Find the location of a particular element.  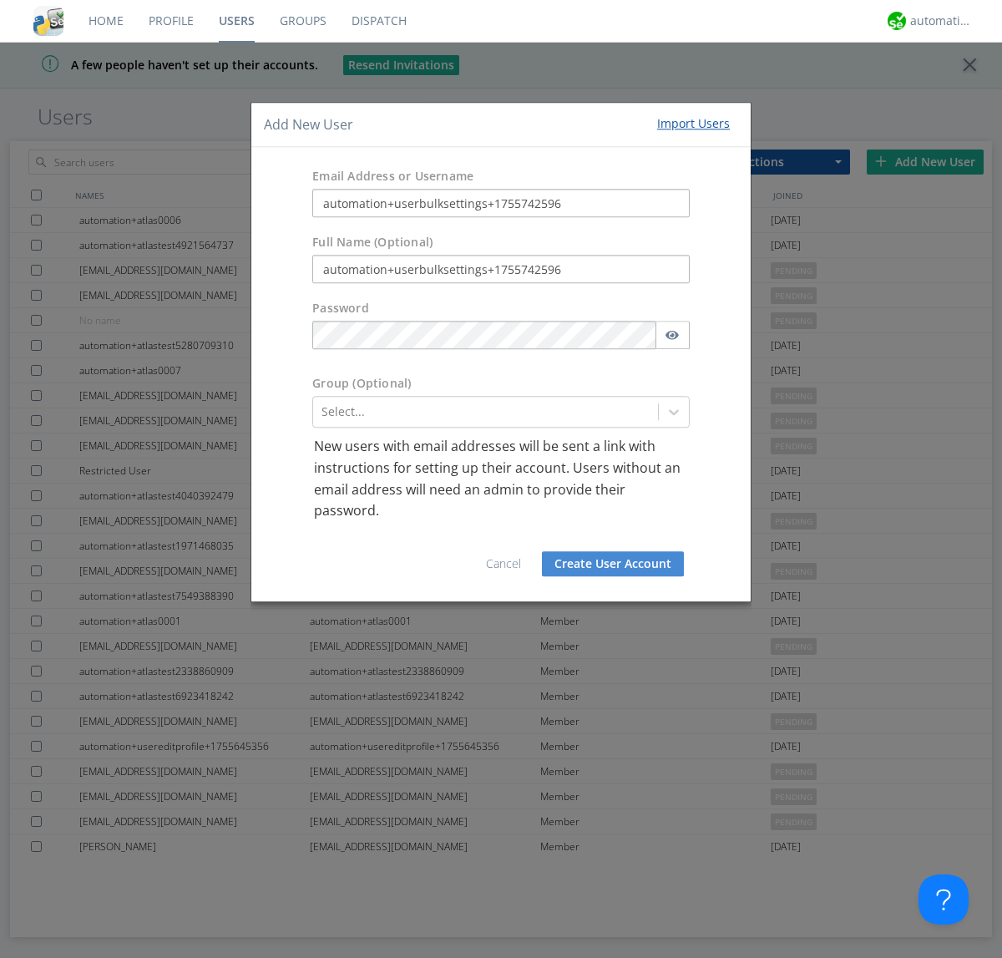

h4: Add New User is located at coordinates (308, 124).